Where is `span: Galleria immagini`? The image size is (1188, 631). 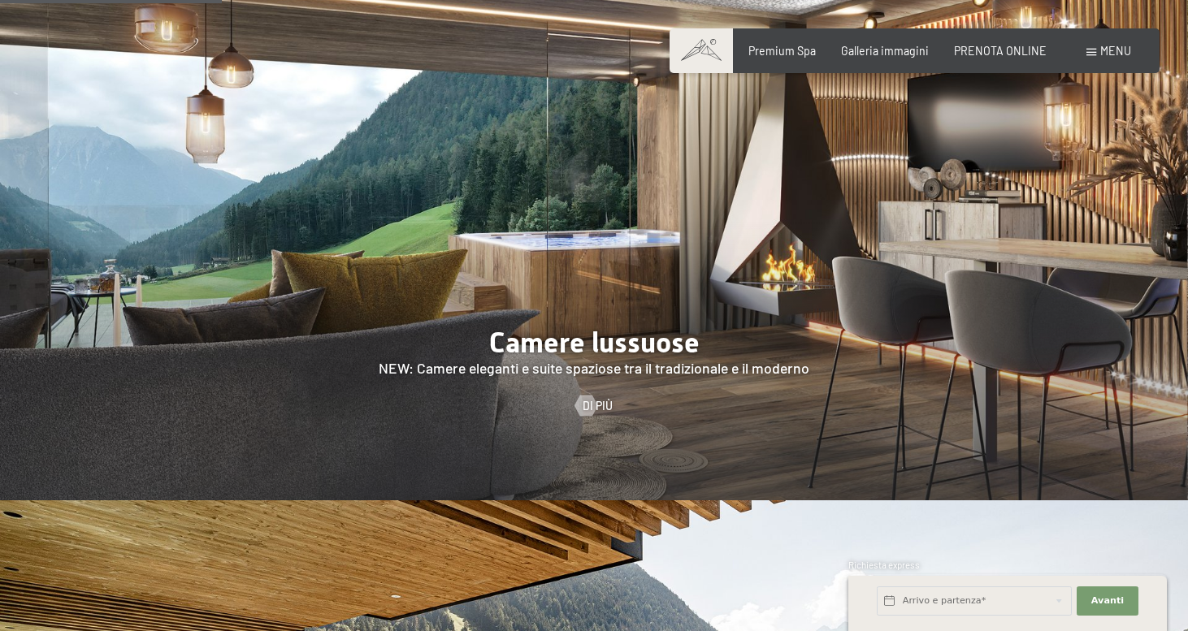 span: Galleria immagini is located at coordinates (885, 50).